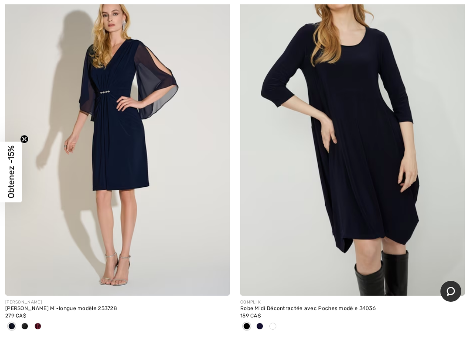 This screenshot has height=344, width=470. What do you see at coordinates (353, 302) in the screenshot?
I see `div: COMPLI K` at bounding box center [353, 302].